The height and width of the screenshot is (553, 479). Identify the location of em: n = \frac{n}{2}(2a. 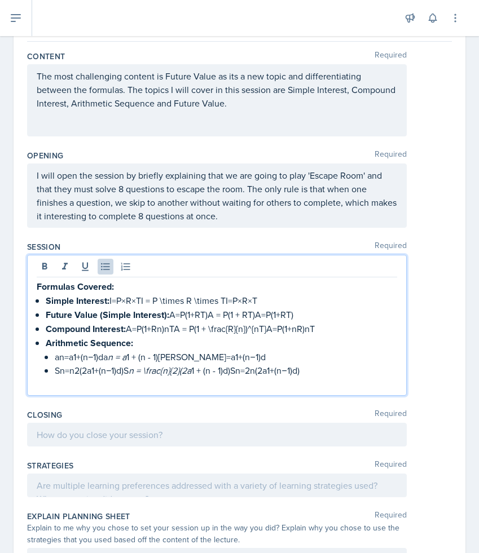
(160, 371).